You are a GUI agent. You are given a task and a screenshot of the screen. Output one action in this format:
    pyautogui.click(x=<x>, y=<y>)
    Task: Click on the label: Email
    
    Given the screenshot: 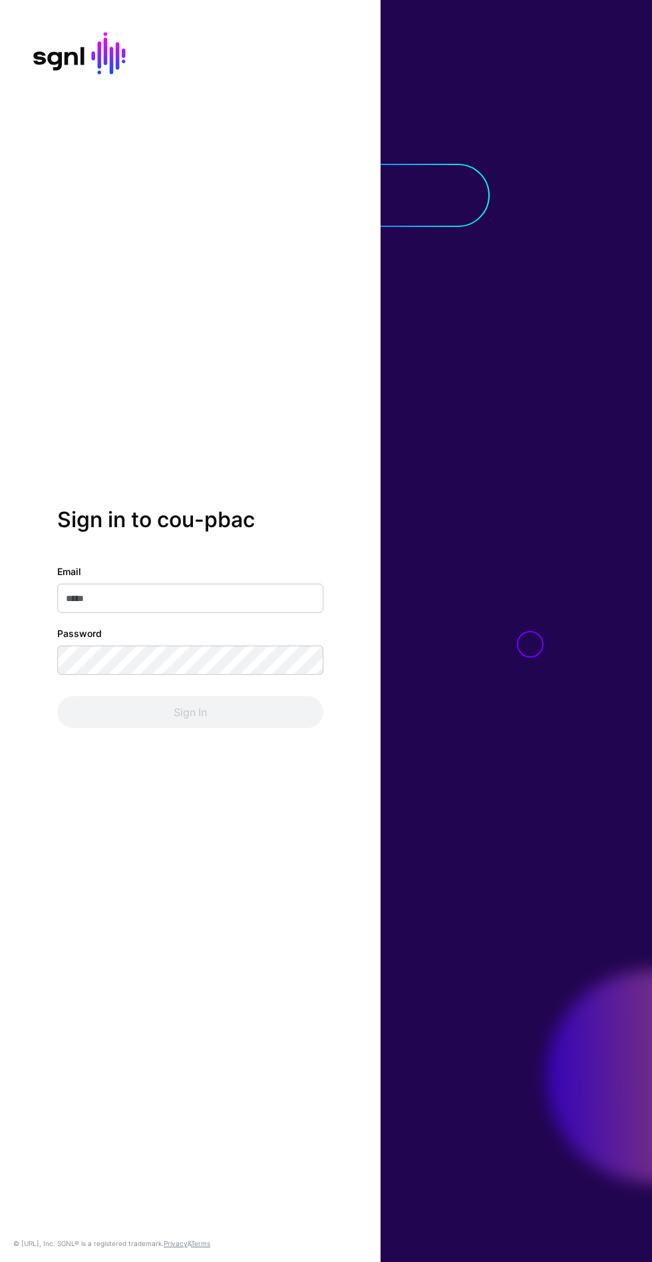 What is the action you would take?
    pyautogui.click(x=69, y=571)
    